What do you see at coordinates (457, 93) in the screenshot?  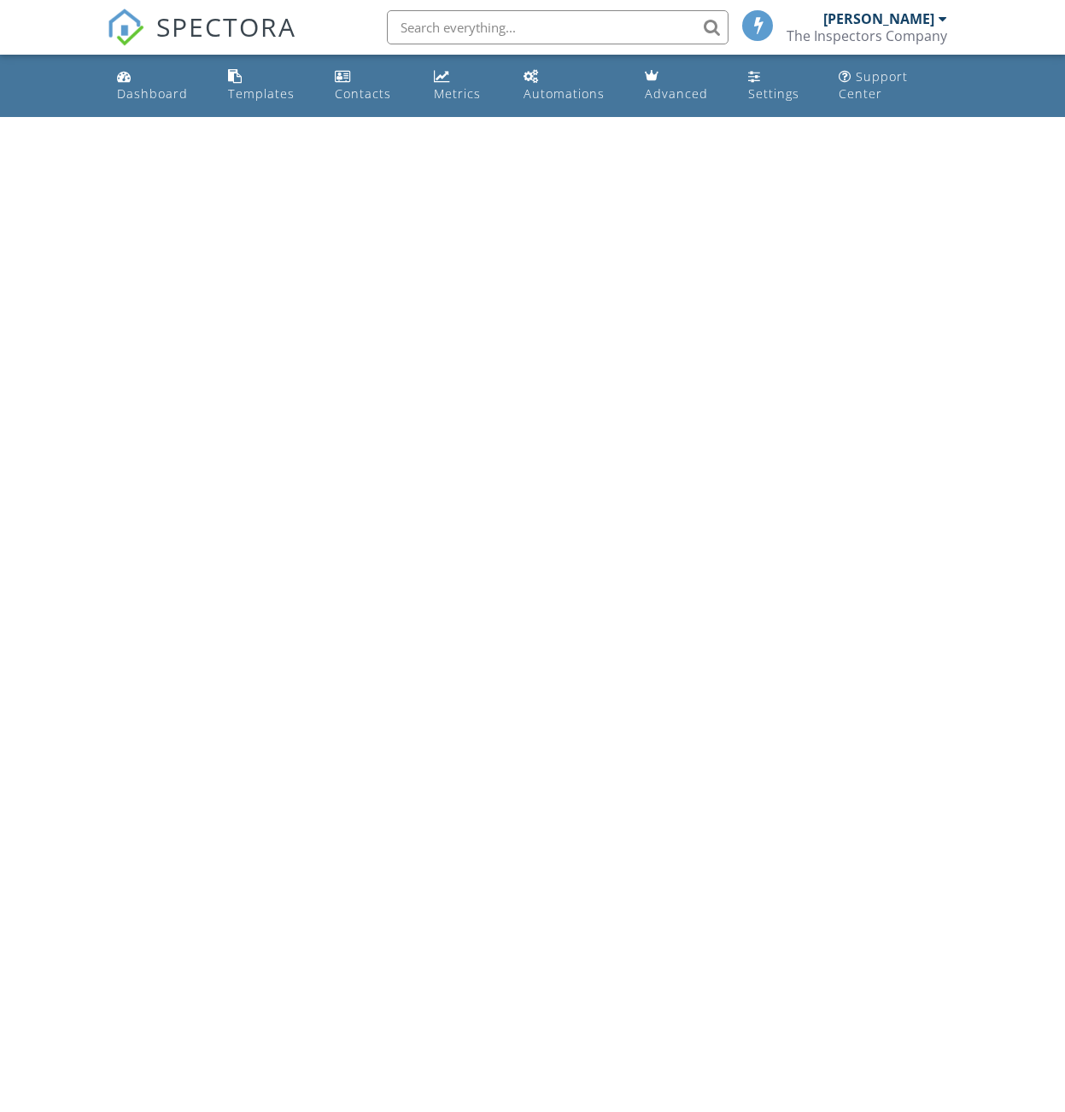 I see `div: Metrics` at bounding box center [457, 93].